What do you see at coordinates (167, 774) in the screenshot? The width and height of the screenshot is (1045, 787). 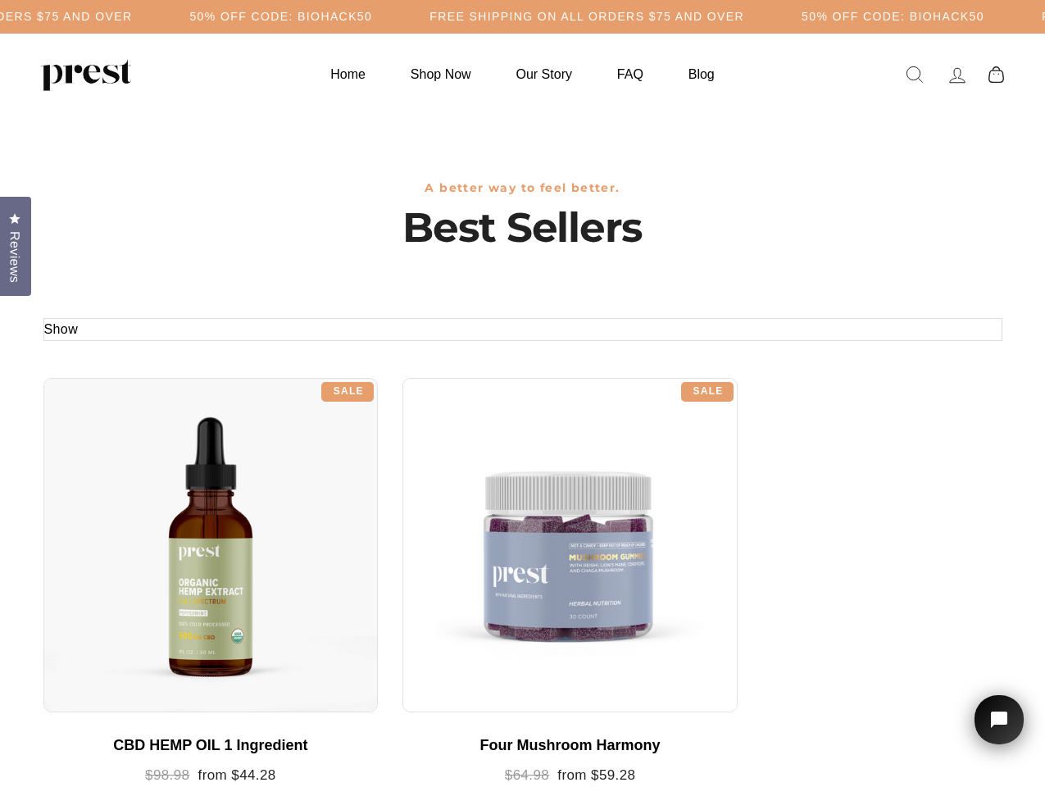 I see `span: $98.98` at bounding box center [167, 774].